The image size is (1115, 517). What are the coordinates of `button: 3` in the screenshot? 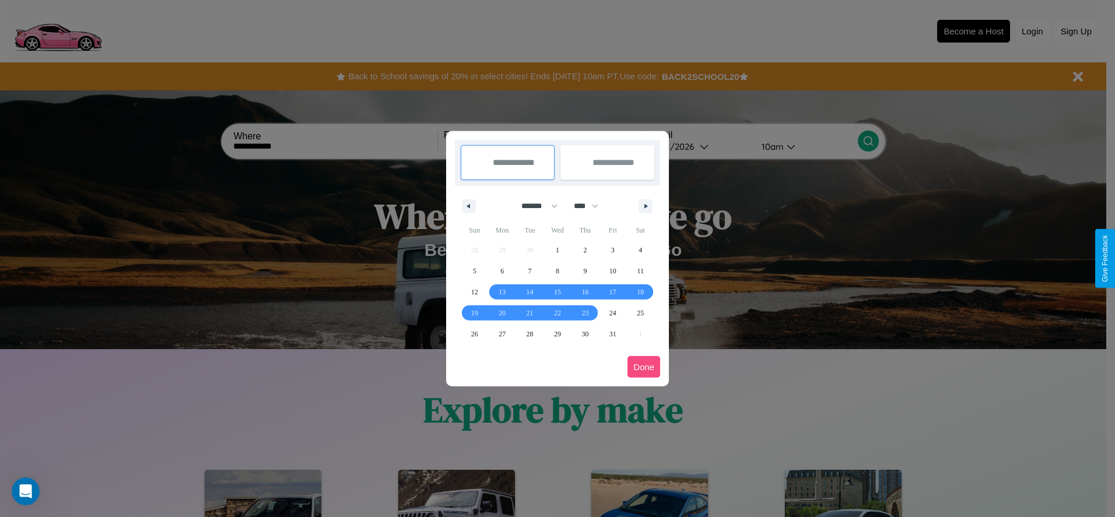 It's located at (613, 250).